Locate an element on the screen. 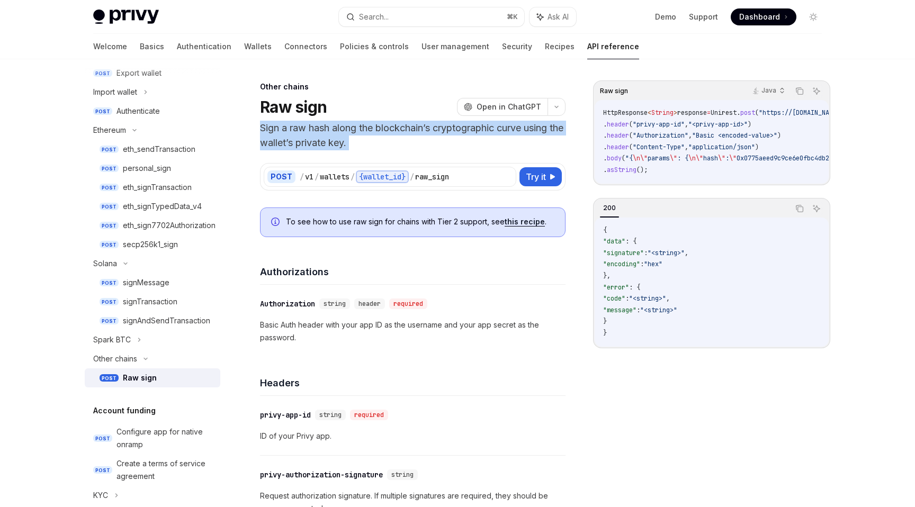 The width and height of the screenshot is (915, 507). span: String is located at coordinates (663, 113).